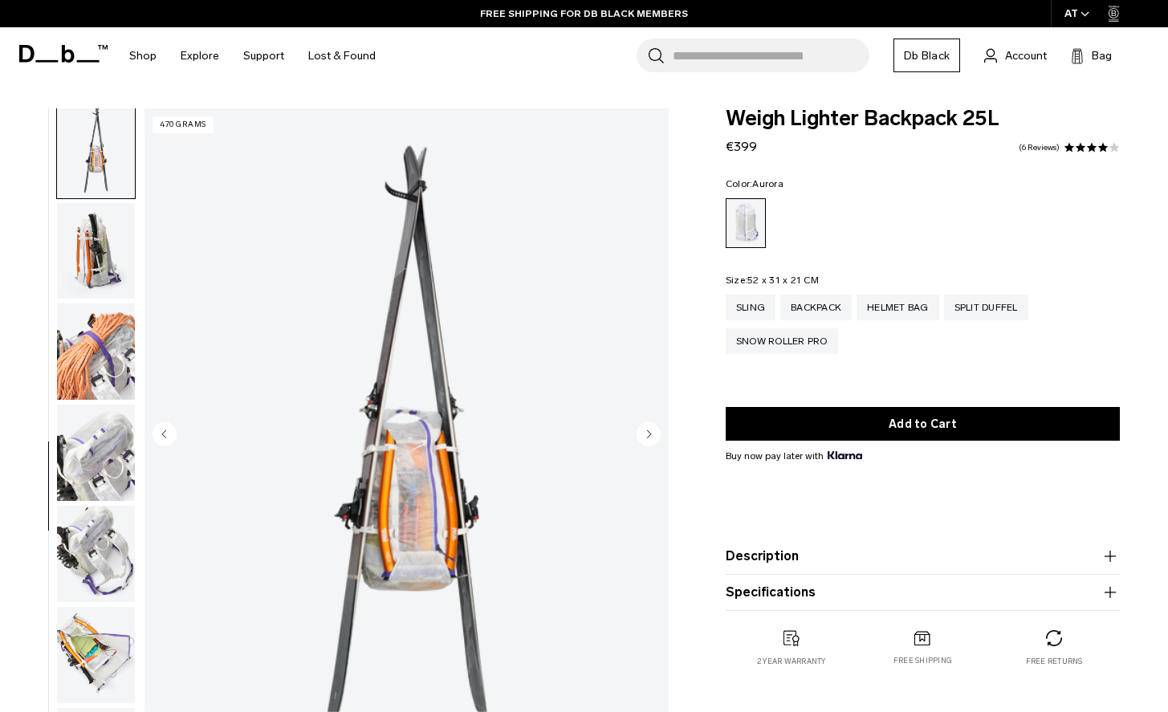  What do you see at coordinates (755, 184) in the screenshot?
I see `legend: Color:` at bounding box center [755, 184].